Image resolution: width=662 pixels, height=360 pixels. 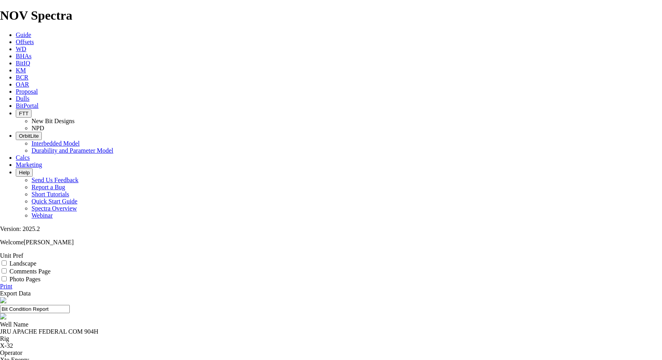 I want to click on span: BCR, so click(x=22, y=77).